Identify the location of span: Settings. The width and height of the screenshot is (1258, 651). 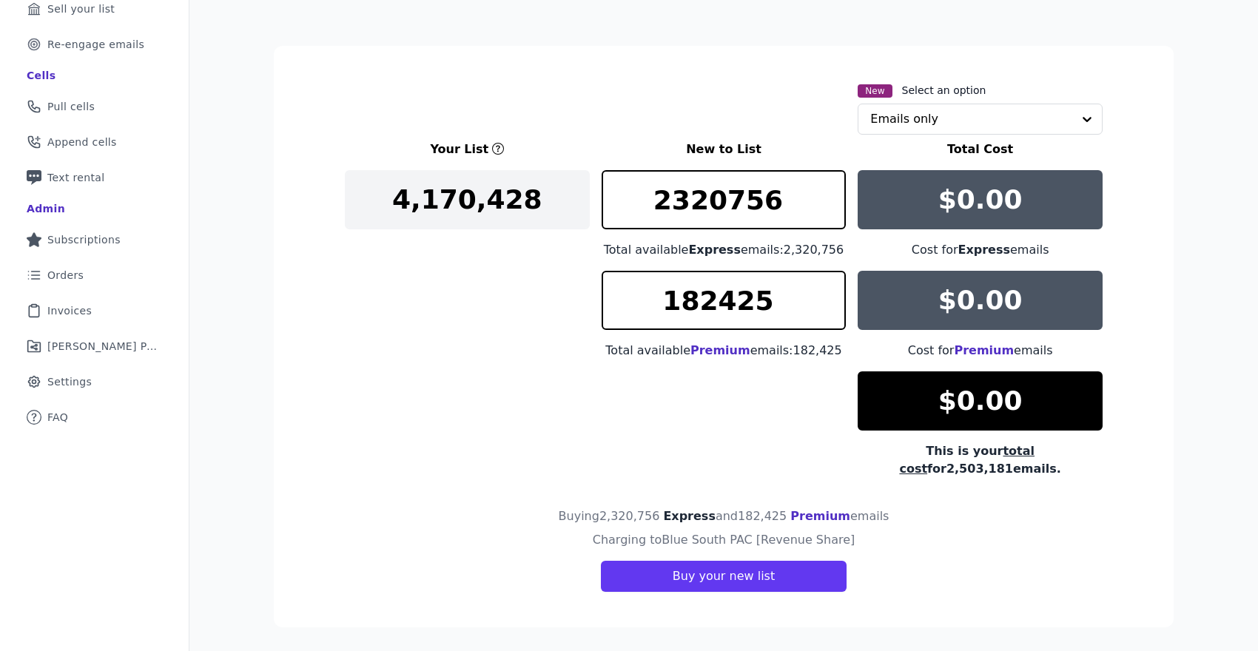
(70, 382).